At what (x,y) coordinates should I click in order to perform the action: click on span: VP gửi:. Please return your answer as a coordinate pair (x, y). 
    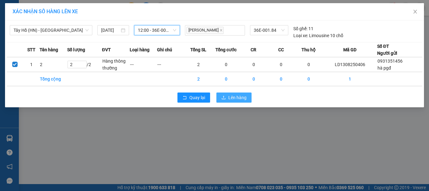
    Looking at the image, I should click on (44, 40).